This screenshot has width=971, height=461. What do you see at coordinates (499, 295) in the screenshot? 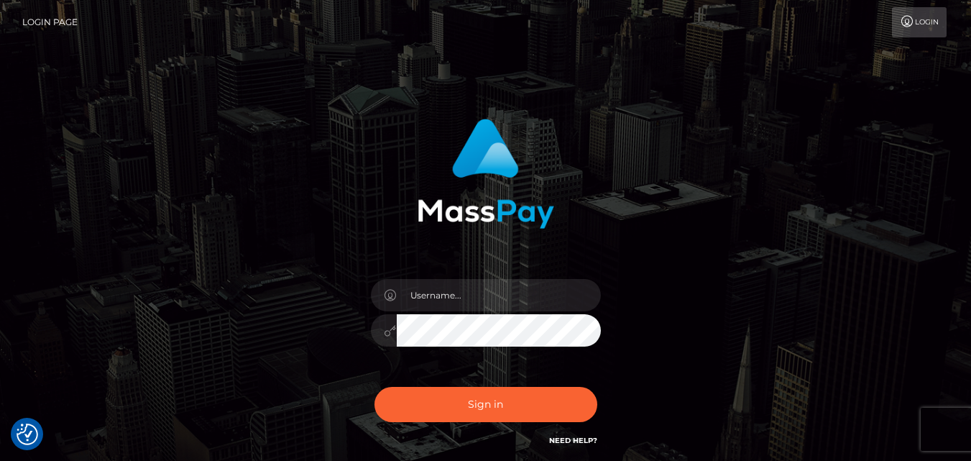
I see `input: Username...` at bounding box center [499, 295].